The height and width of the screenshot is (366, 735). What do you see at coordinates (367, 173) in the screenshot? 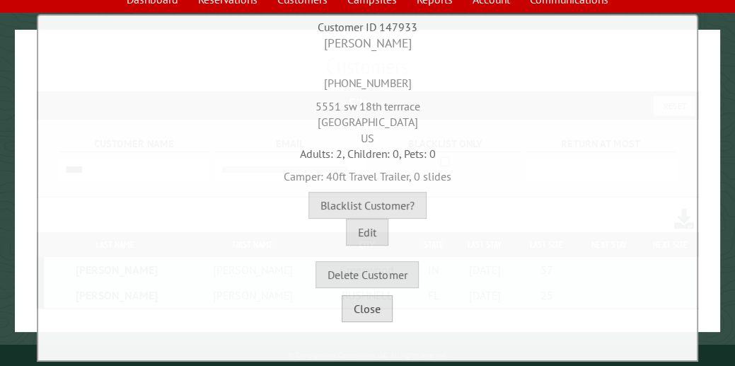
I see `div: Camper: 40ft Travel Trailer, 0 slides` at bounding box center [367, 173].